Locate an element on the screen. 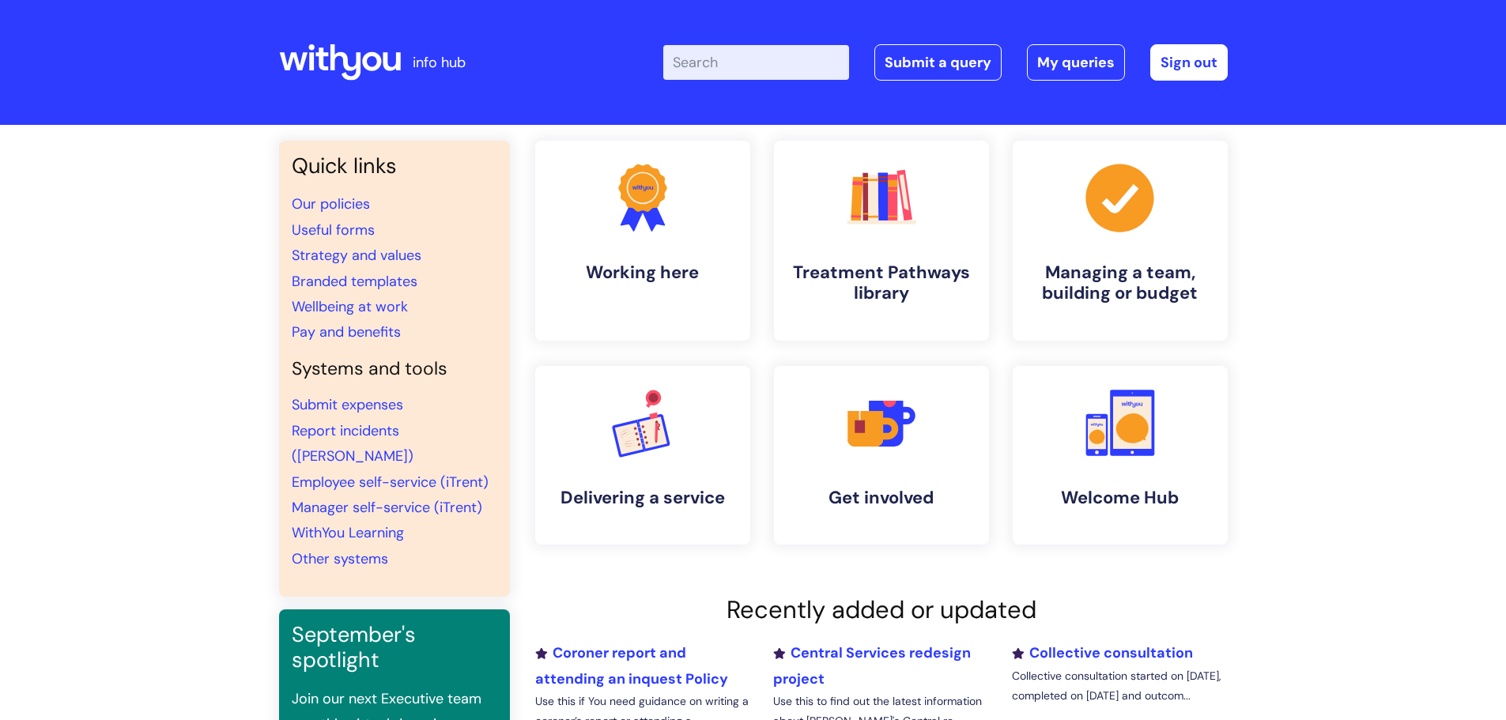  h4: Managing a team, building or budget is located at coordinates (1120, 283).